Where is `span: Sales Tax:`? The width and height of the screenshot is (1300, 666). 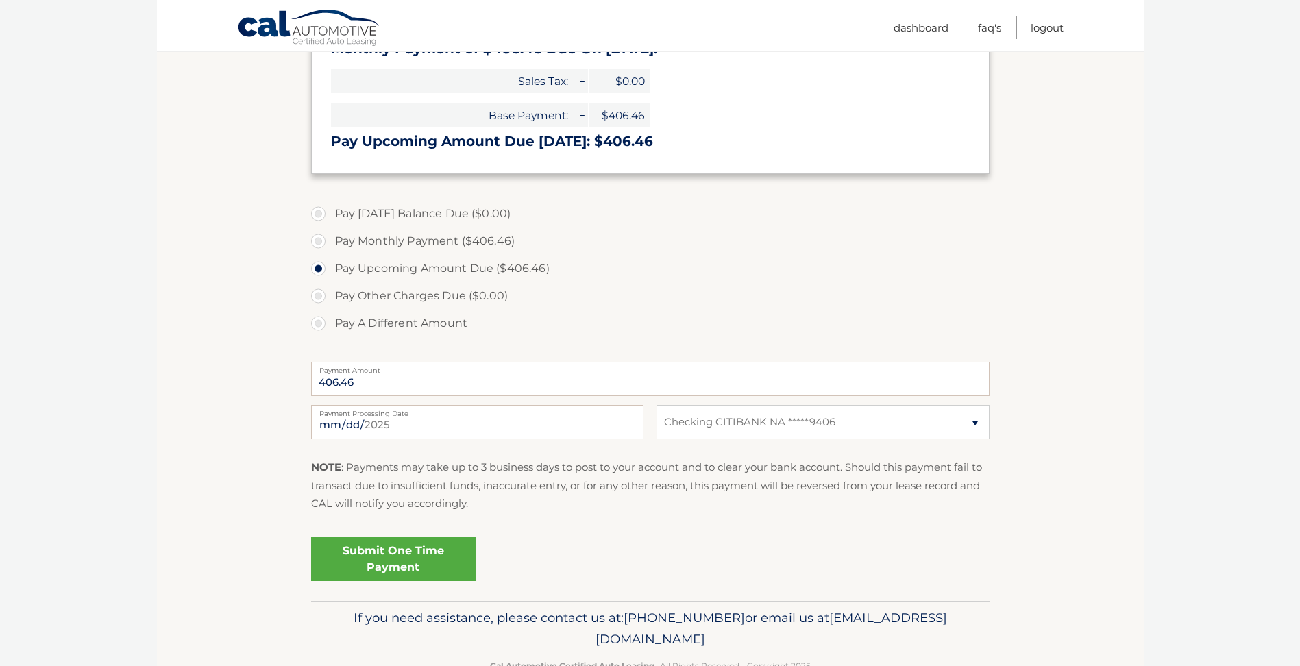
span: Sales Tax: is located at coordinates (452, 81).